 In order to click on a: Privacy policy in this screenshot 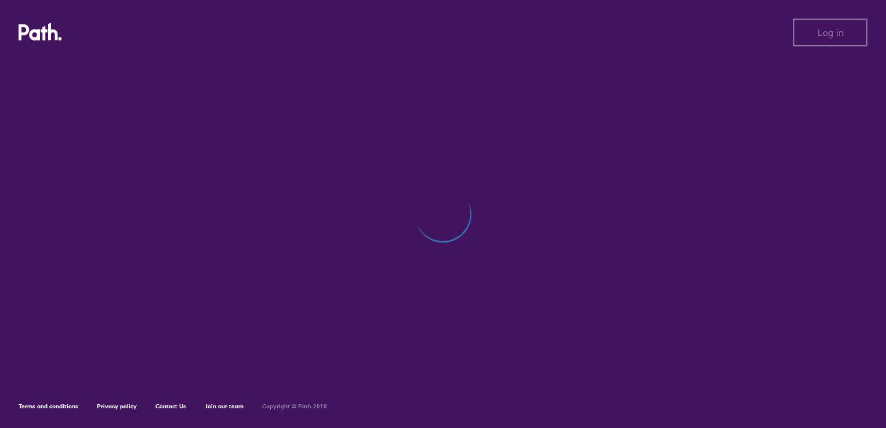, I will do `click(117, 406)`.